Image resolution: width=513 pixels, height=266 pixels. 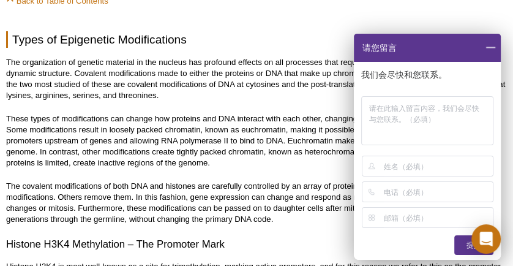 What do you see at coordinates (428, 75) in the screenshot?
I see `p: 我们会尽快和您联系。` at bounding box center [428, 75].